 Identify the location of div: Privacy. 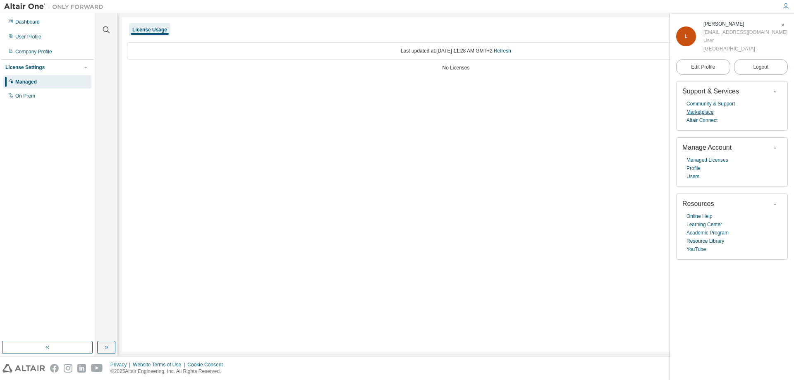
(122, 365).